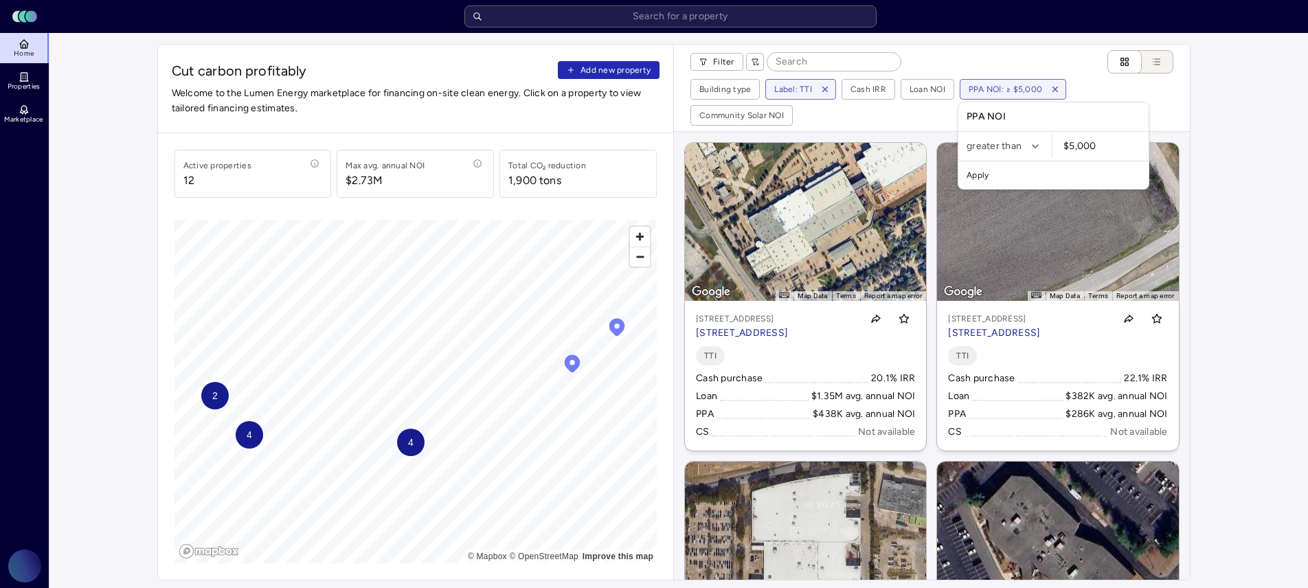 Image resolution: width=1308 pixels, height=588 pixels. I want to click on a: Map feedback, so click(617, 556).